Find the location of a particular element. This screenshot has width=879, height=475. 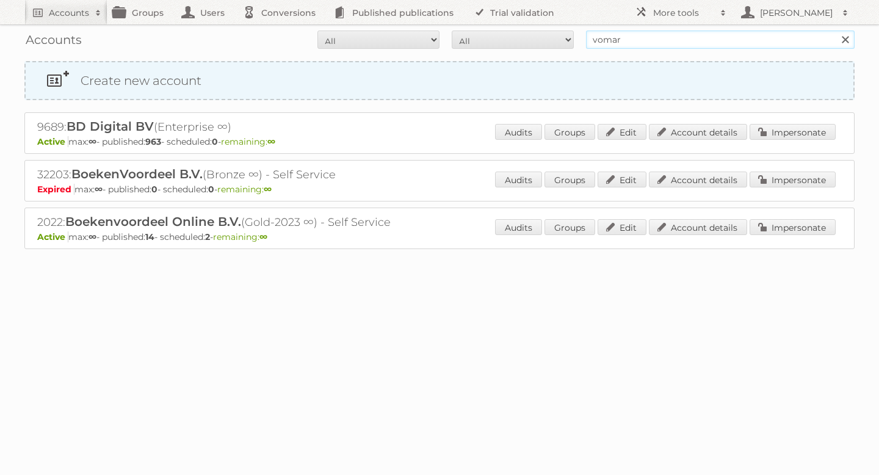

strong: 2 is located at coordinates (208, 237).